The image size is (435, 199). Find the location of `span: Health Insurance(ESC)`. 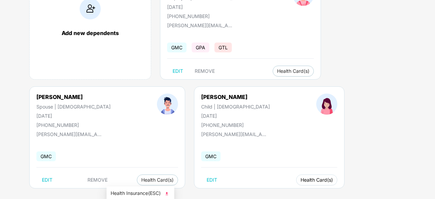

span: Health Insurance(ESC) is located at coordinates (140, 193).